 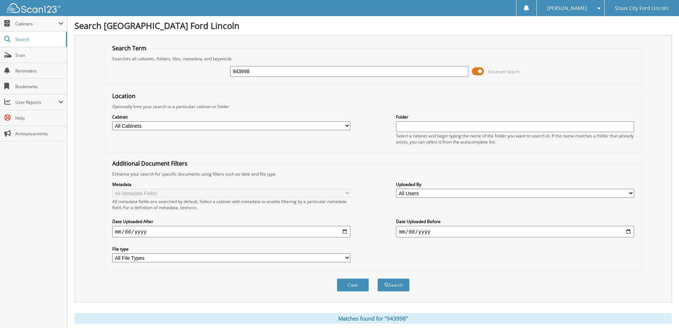 I want to click on div: Enhance your search for specific documents using filters such as date and file type., so click(x=373, y=174).